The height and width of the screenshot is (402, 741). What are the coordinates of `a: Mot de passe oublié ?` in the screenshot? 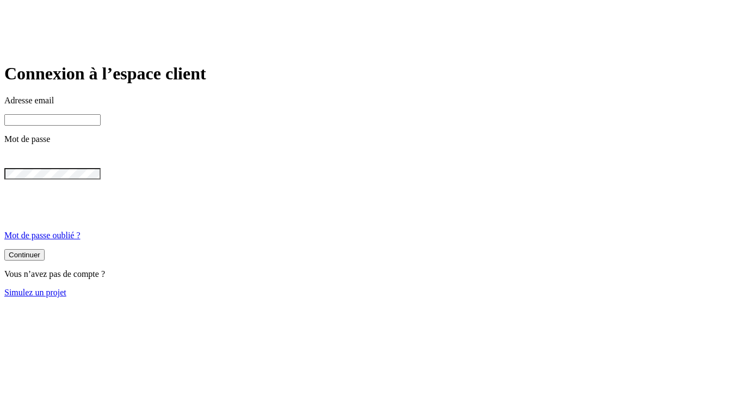 It's located at (42, 235).